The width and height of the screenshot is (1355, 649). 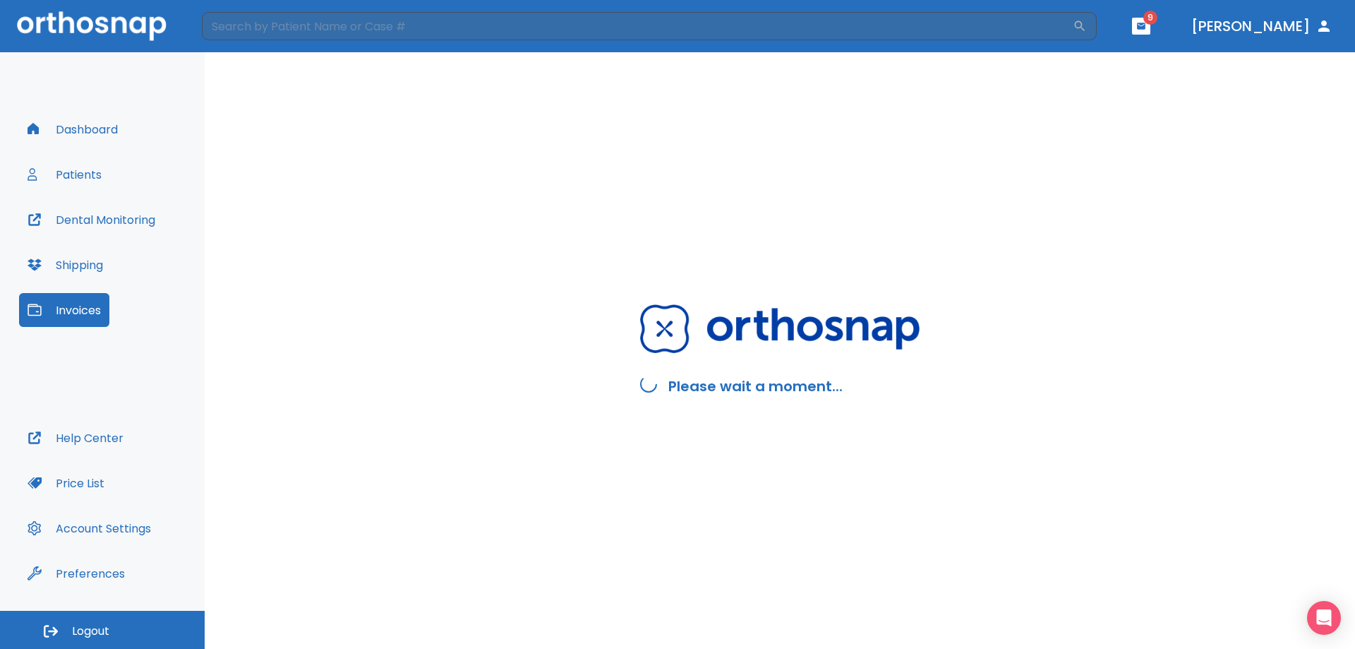 I want to click on button: Patients, so click(x=64, y=174).